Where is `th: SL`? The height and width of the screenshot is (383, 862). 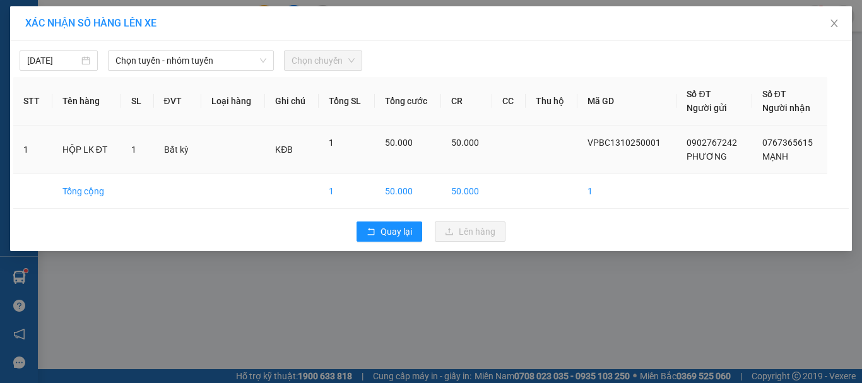
th: SL is located at coordinates (137, 101).